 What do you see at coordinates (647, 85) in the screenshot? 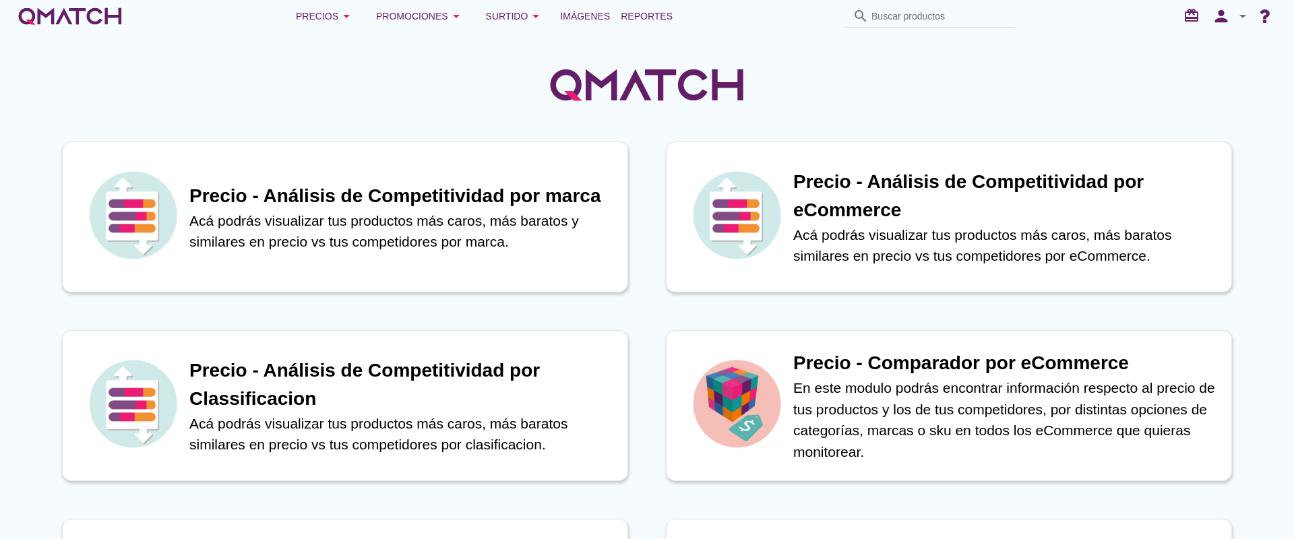
I see `img: QMatchLogo` at bounding box center [647, 85].